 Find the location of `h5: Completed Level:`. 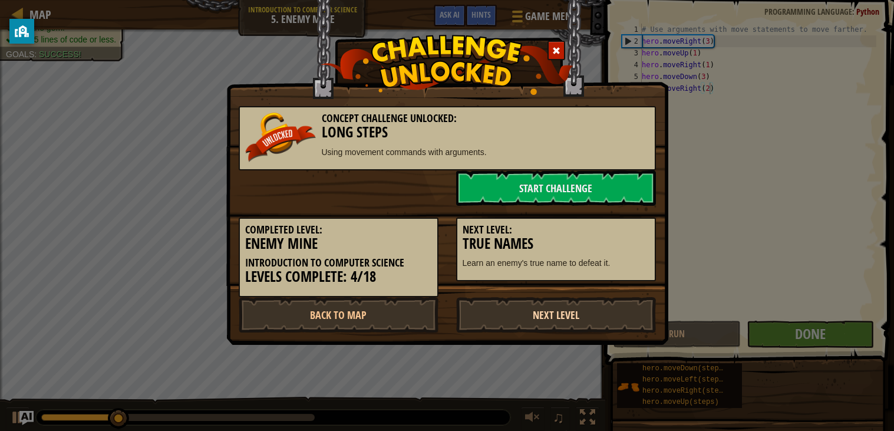

h5: Completed Level: is located at coordinates (338, 230).